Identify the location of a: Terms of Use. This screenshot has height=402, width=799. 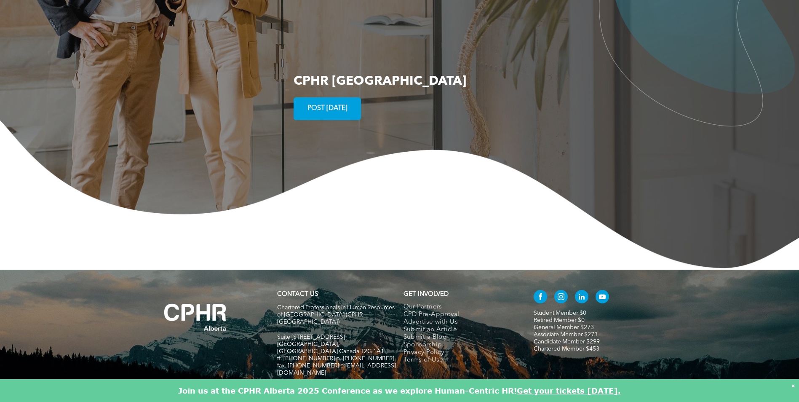
(459, 360).